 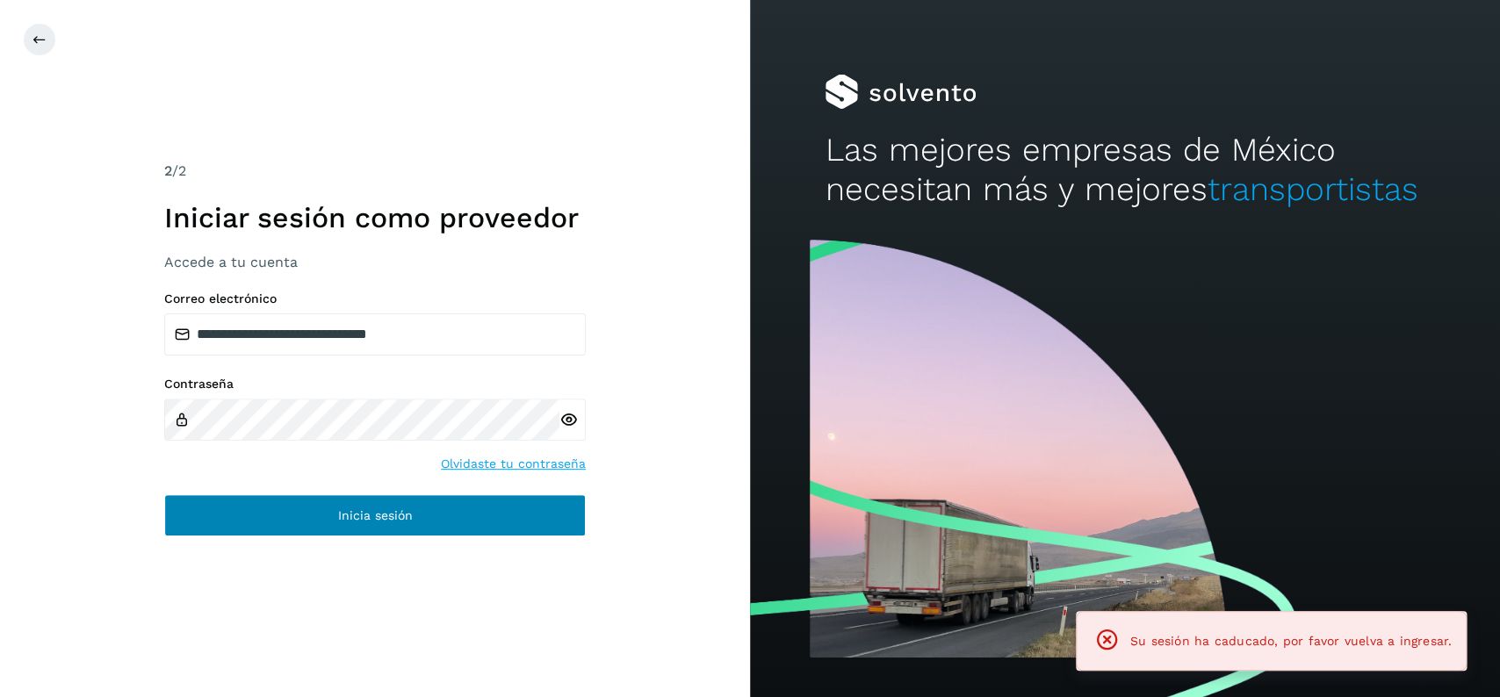 I want to click on span: Su sesión ha caducado, por favor vuelva a ingresar., so click(x=1291, y=641).